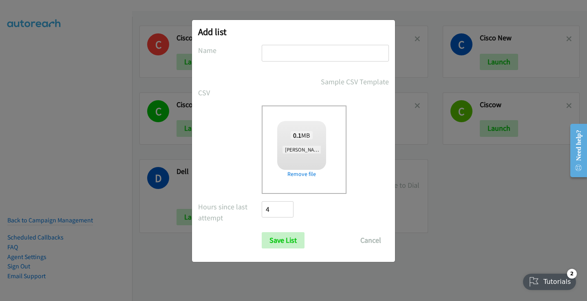 The width and height of the screenshot is (587, 301). Describe the element at coordinates (31, 16) in the screenshot. I see `button: Checklist, Tutorials, 2 incomplete tasks` at that location.